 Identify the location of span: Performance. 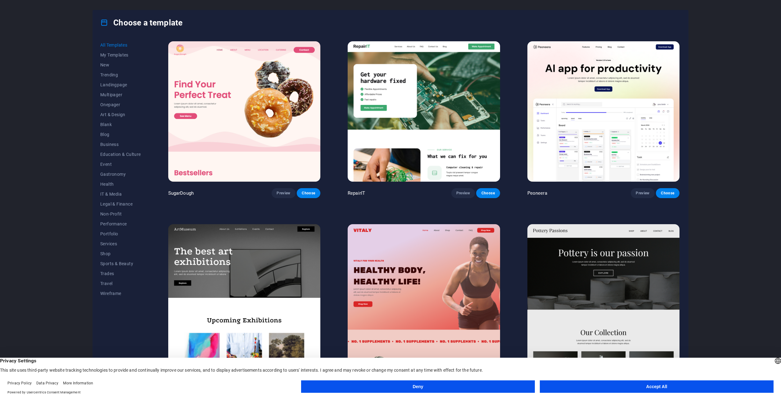
(121, 224).